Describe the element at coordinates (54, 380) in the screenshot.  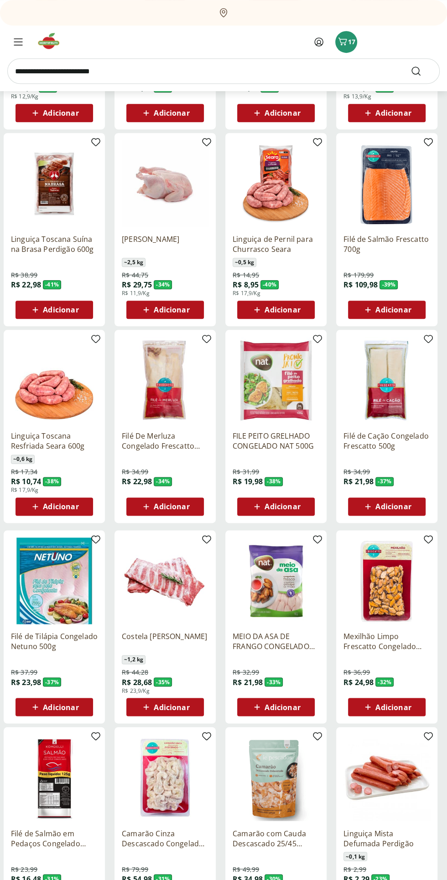
I see `img: Linguiça Toscana Resfriada Seara 600g` at that location.